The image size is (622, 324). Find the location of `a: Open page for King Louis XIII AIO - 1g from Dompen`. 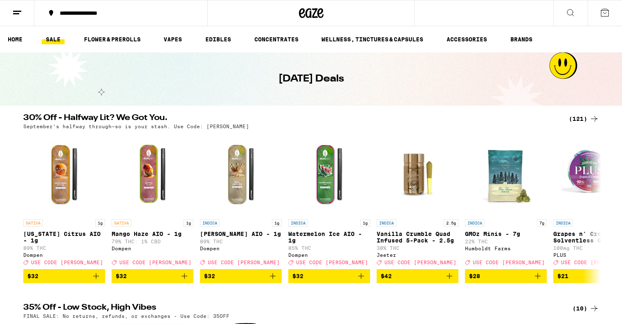

a: Open page for King Louis XIII AIO - 1g from Dompen is located at coordinates (241, 201).